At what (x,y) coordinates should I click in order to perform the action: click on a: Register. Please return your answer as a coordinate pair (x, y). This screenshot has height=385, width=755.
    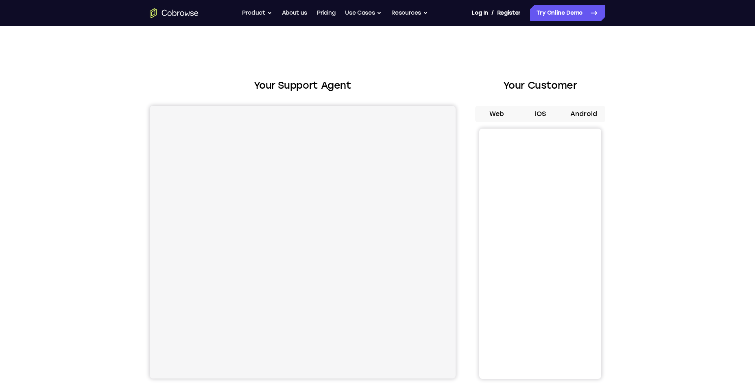
    Looking at the image, I should click on (509, 13).